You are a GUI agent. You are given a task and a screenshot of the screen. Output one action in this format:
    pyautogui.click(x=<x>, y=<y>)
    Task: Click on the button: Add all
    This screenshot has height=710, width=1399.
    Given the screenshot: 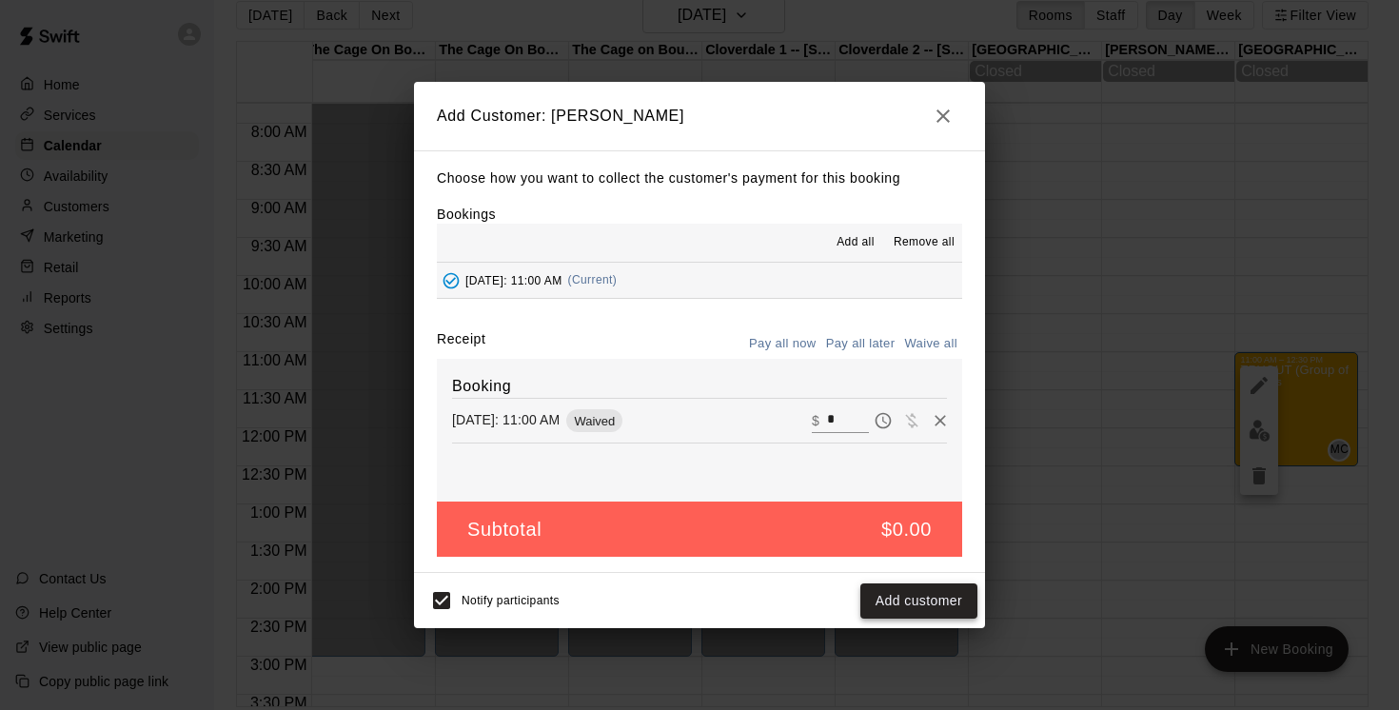 What is the action you would take?
    pyautogui.click(x=855, y=243)
    